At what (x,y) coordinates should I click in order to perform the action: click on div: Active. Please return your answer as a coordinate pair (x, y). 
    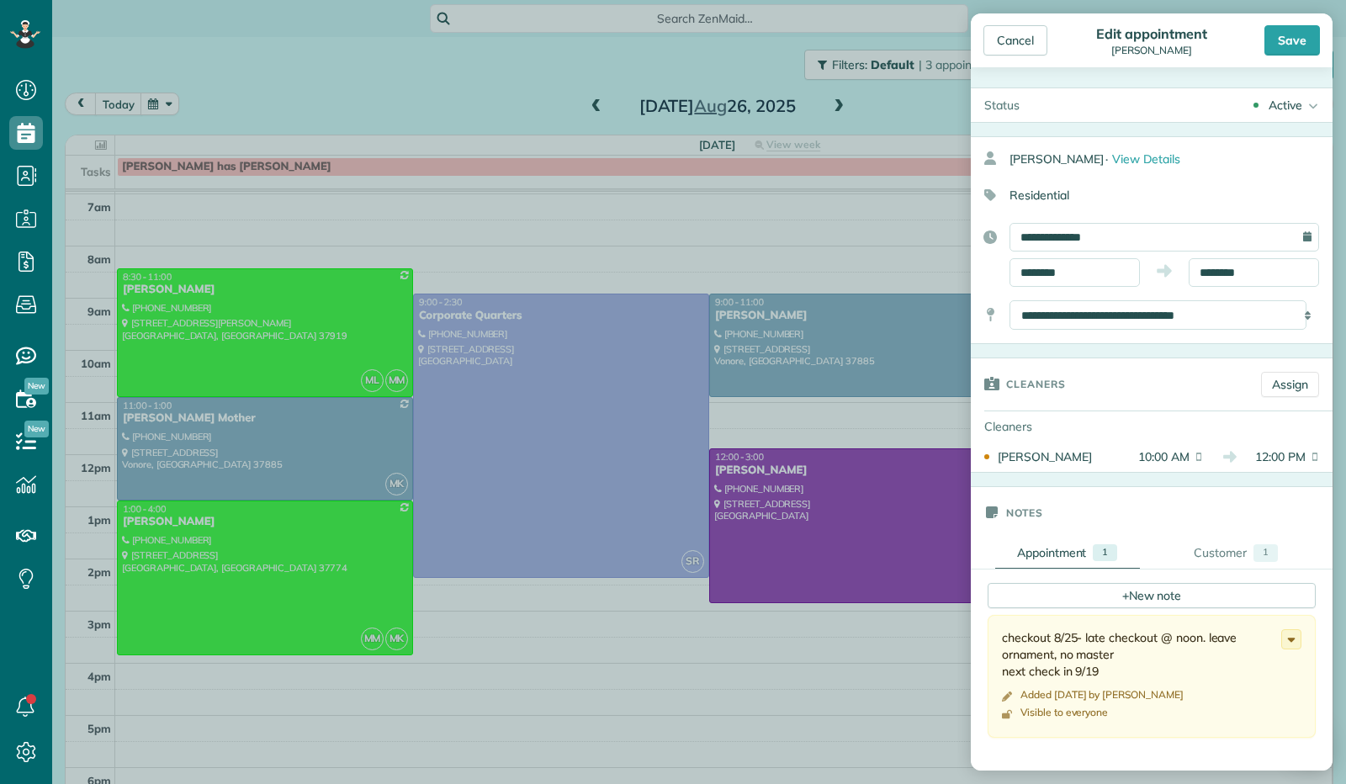
    Looking at the image, I should click on (1286, 105).